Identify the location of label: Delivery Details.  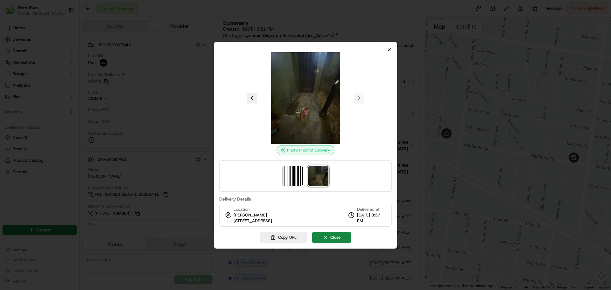
(305, 199).